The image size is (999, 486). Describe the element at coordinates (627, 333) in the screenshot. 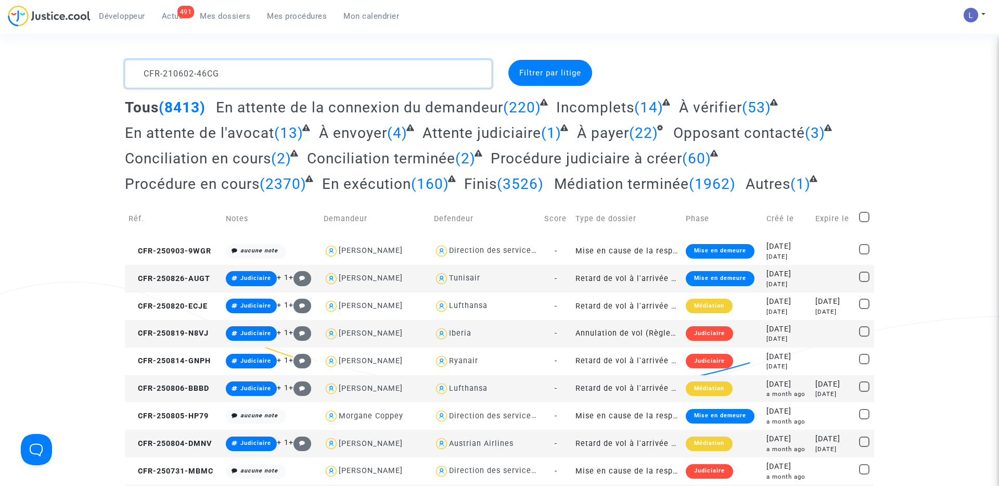

I see `td: Annulation de vol (Règlement CE n°261/2004)` at that location.